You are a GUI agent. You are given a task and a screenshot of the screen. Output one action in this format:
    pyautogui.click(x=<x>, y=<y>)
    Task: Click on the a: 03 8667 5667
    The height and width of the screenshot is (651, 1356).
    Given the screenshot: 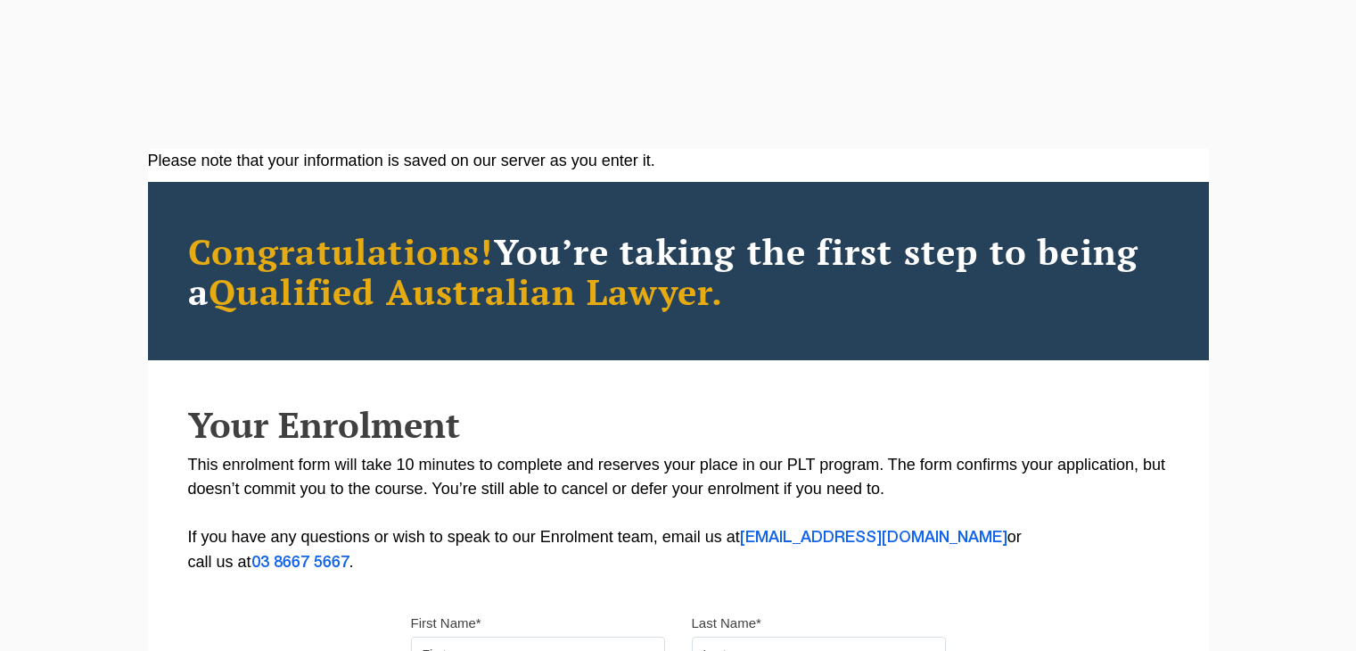 What is the action you would take?
    pyautogui.click(x=301, y=563)
    